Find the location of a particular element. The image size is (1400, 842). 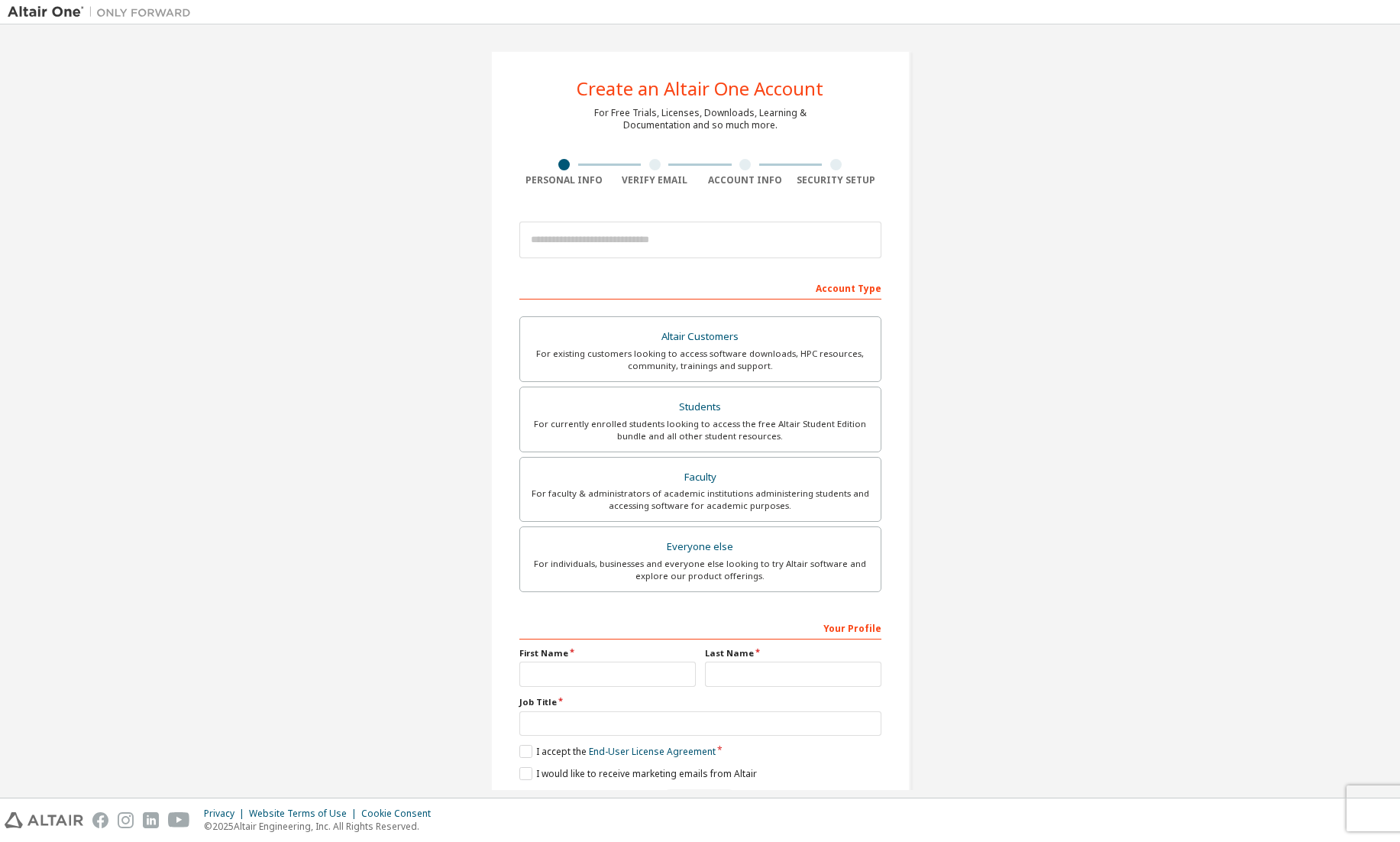

label: Last Name is located at coordinates (793, 653).